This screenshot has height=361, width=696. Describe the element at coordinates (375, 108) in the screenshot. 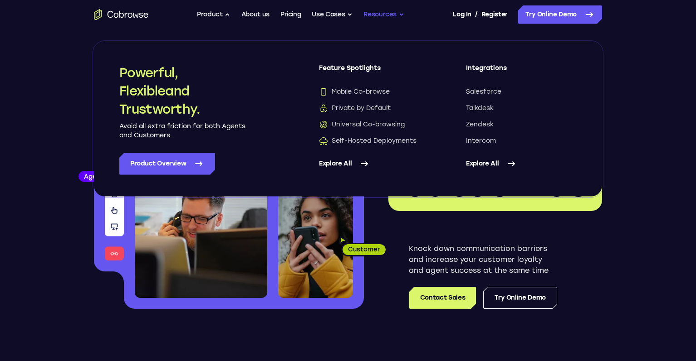

I see `a: Private by DefaultPrivate by Default` at that location.